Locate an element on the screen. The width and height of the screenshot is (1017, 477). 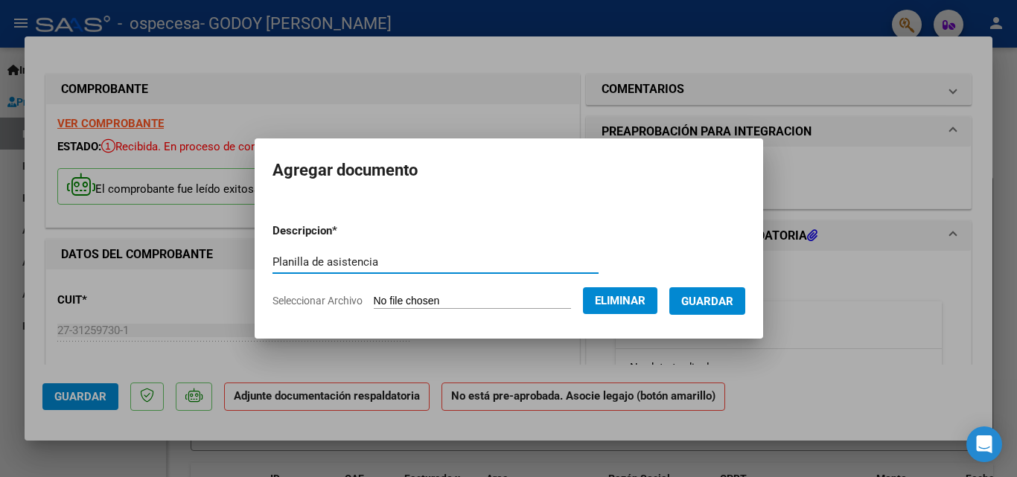
p: Descripcion is located at coordinates (343, 231).